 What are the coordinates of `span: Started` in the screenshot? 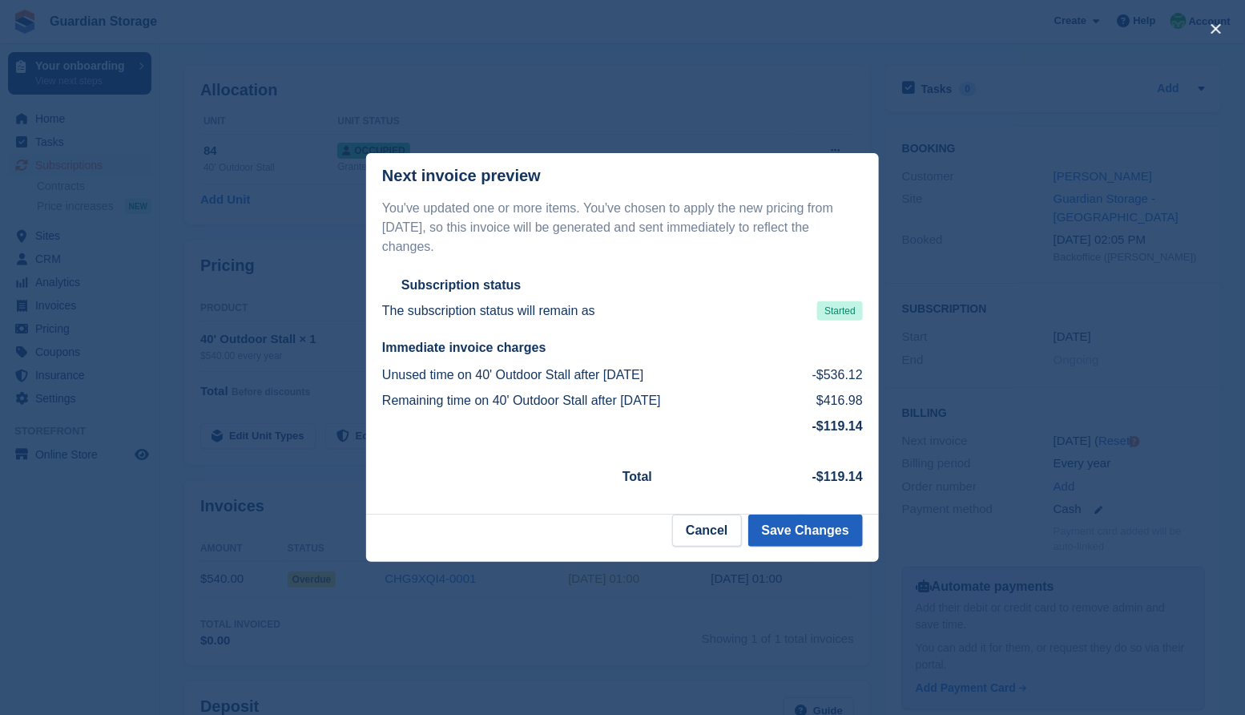 It's located at (840, 311).